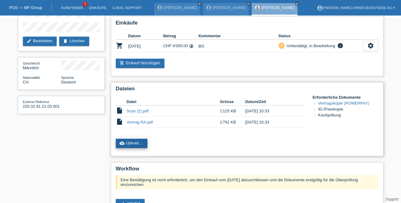 The width and height of the screenshot is (401, 203). What do you see at coordinates (140, 122) in the screenshot?
I see `a: Vertrag RA.pdf` at bounding box center [140, 122].